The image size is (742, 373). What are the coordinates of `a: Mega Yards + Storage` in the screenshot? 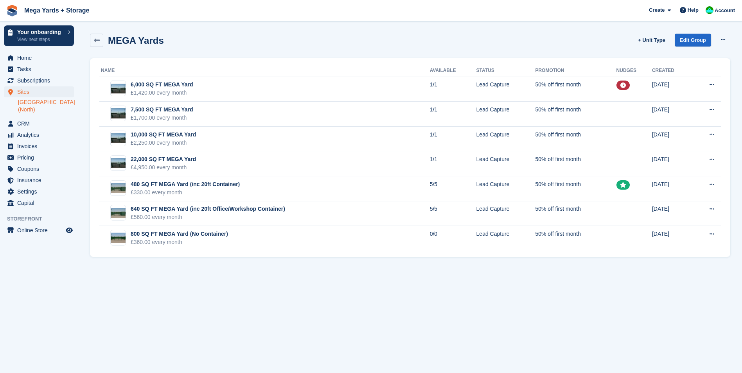 It's located at (57, 10).